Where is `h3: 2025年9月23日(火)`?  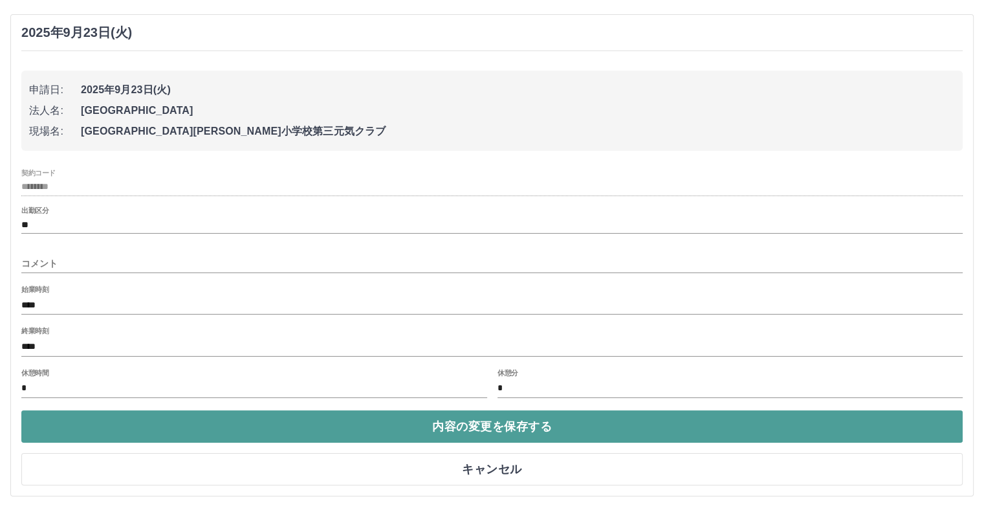
h3: 2025年9月23日(火) is located at coordinates (76, 32).